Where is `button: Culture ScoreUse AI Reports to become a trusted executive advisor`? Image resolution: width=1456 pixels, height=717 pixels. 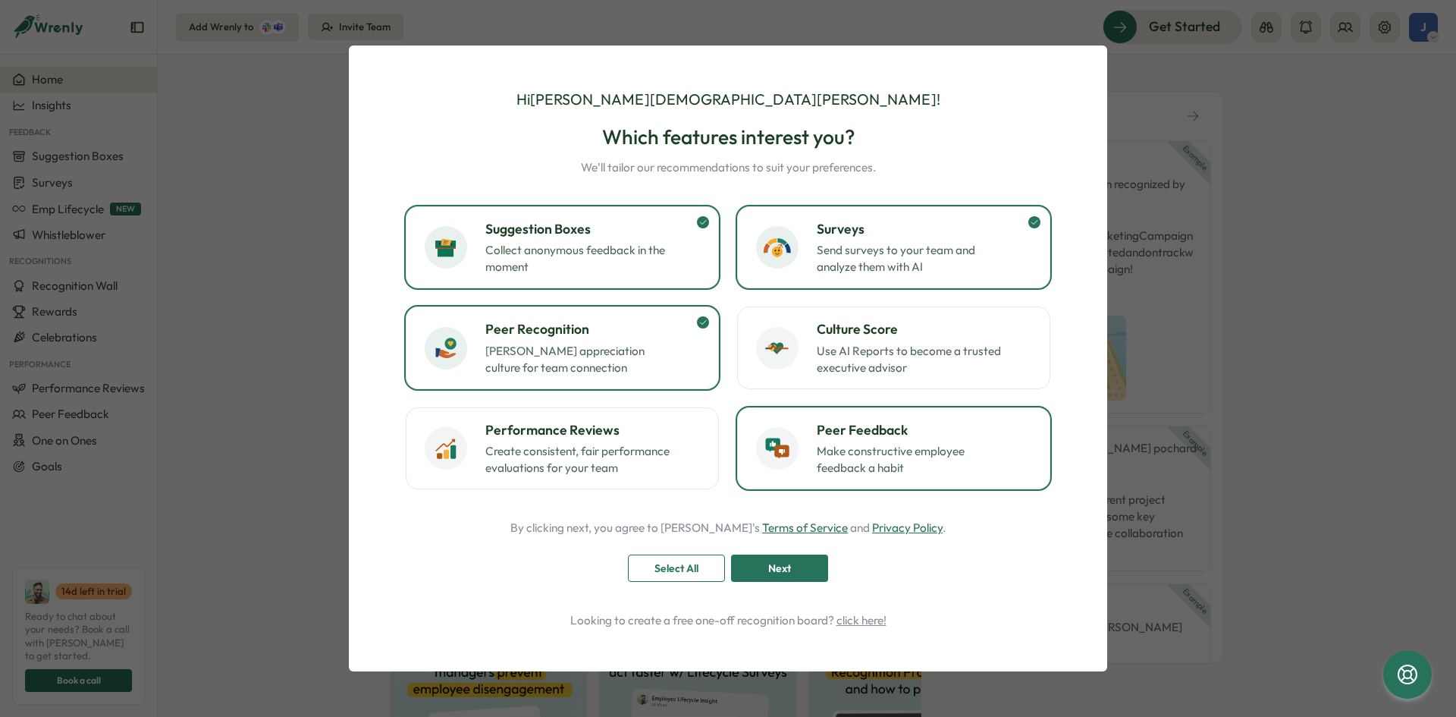 button: Culture ScoreUse AI Reports to become a trusted executive advisor is located at coordinates (893, 347).